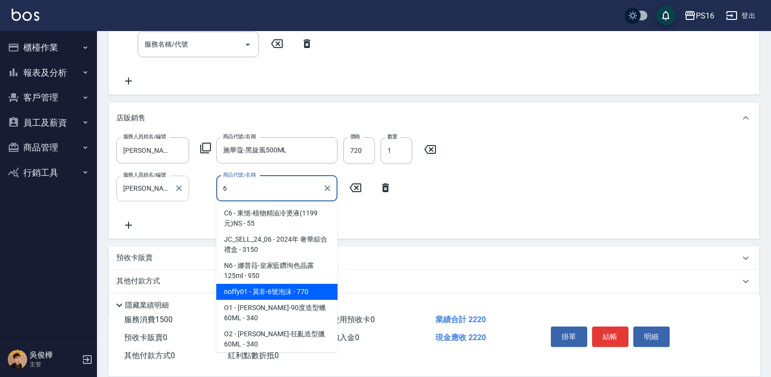 Image resolution: width=771 pixels, height=377 pixels. I want to click on span: 紅利點數折抵 0, so click(253, 355).